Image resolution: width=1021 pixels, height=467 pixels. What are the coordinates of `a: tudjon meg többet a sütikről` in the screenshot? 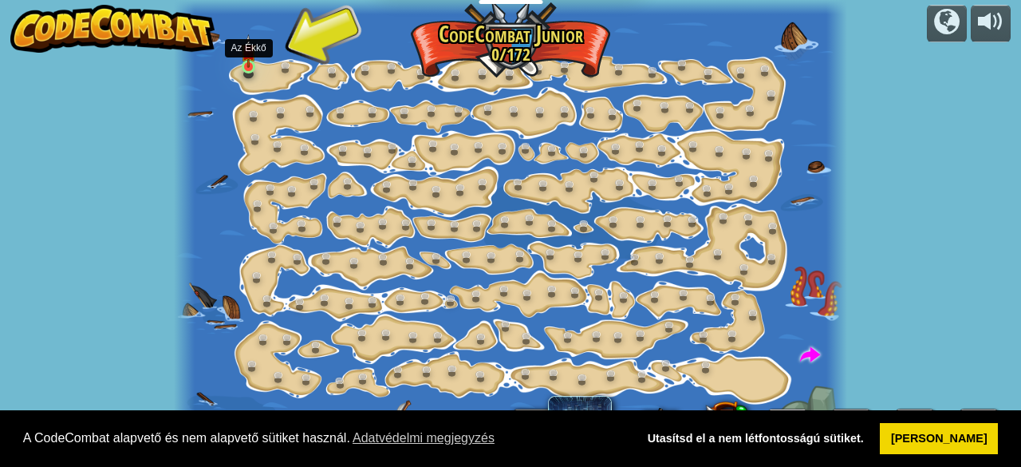 It's located at (424, 438).